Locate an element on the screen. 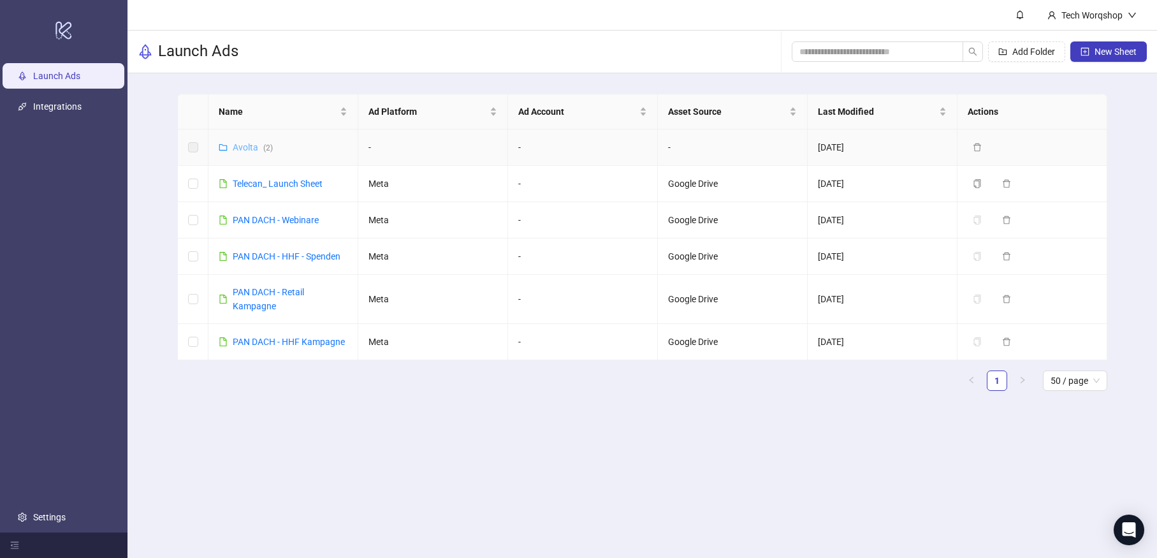  li: 1 is located at coordinates (997, 381).